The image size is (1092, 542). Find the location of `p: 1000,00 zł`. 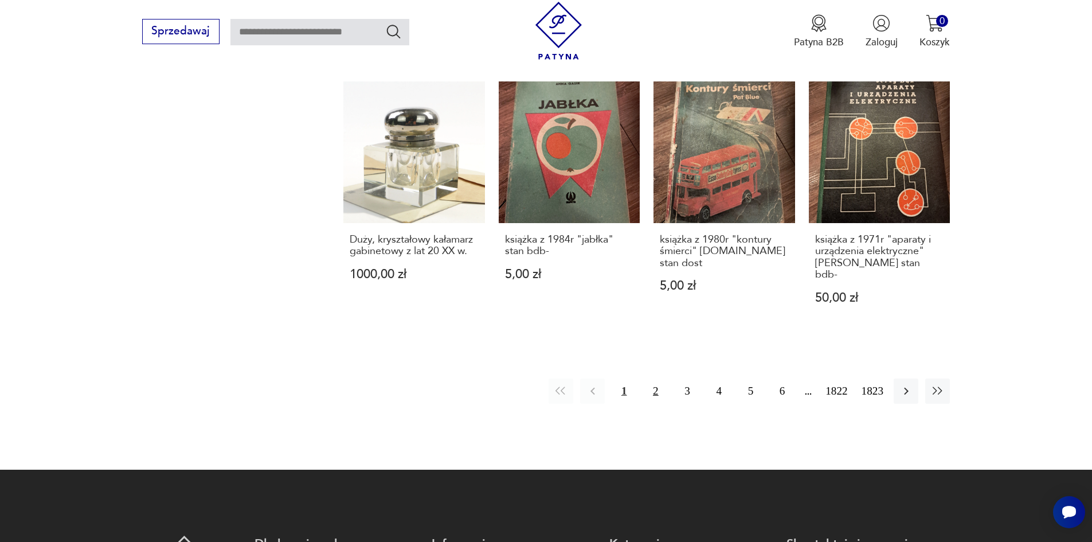

p: 1000,00 zł is located at coordinates (414, 274).